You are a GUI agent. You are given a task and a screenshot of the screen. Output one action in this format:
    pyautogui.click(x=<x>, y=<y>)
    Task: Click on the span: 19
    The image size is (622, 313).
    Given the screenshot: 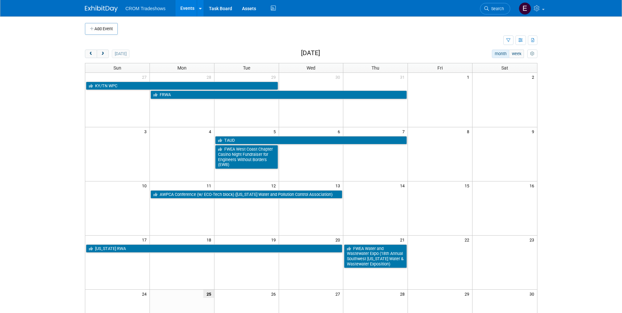 What is the action you would take?
    pyautogui.click(x=274, y=239)
    